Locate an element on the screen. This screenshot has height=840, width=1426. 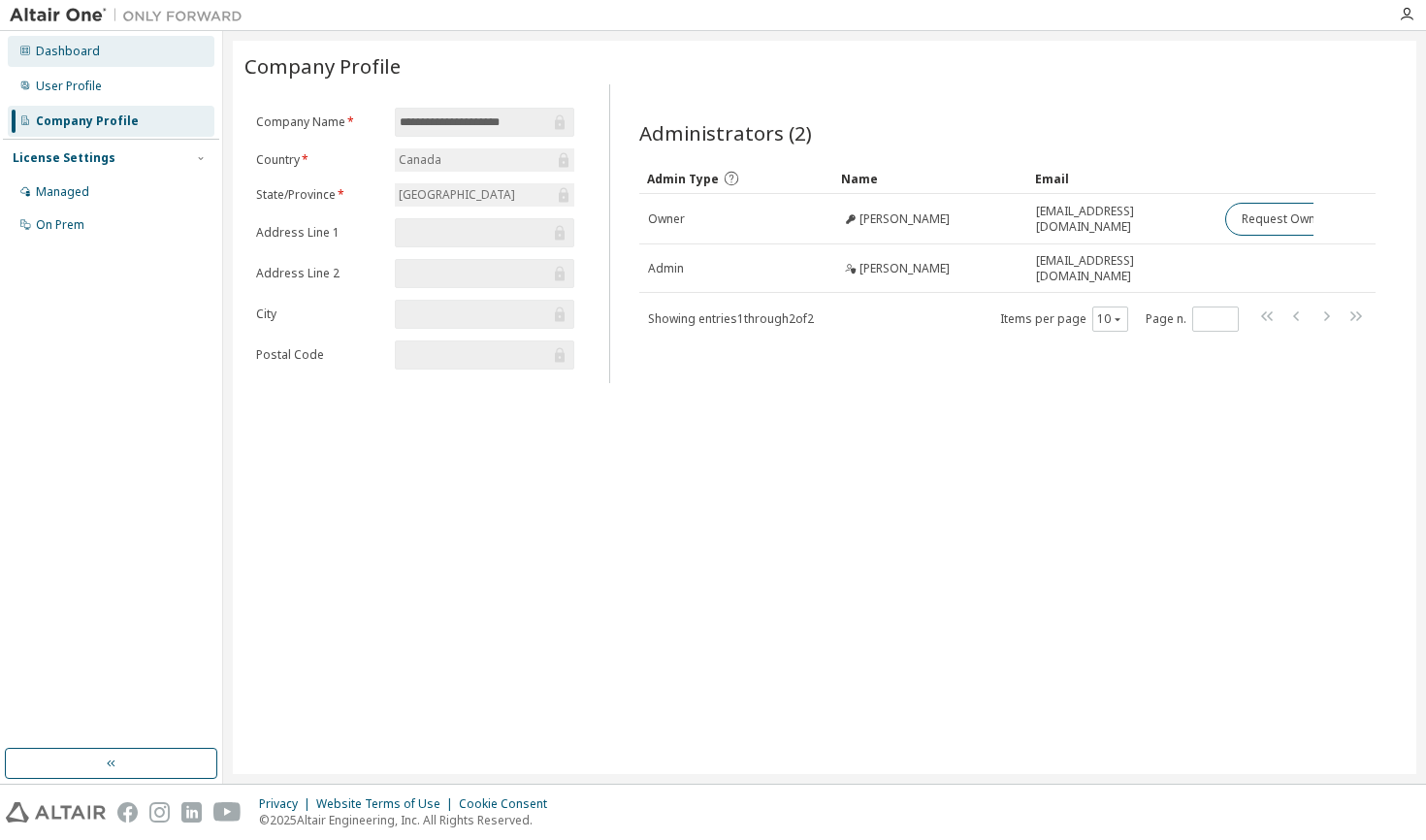
button: 10 is located at coordinates (1109, 319).